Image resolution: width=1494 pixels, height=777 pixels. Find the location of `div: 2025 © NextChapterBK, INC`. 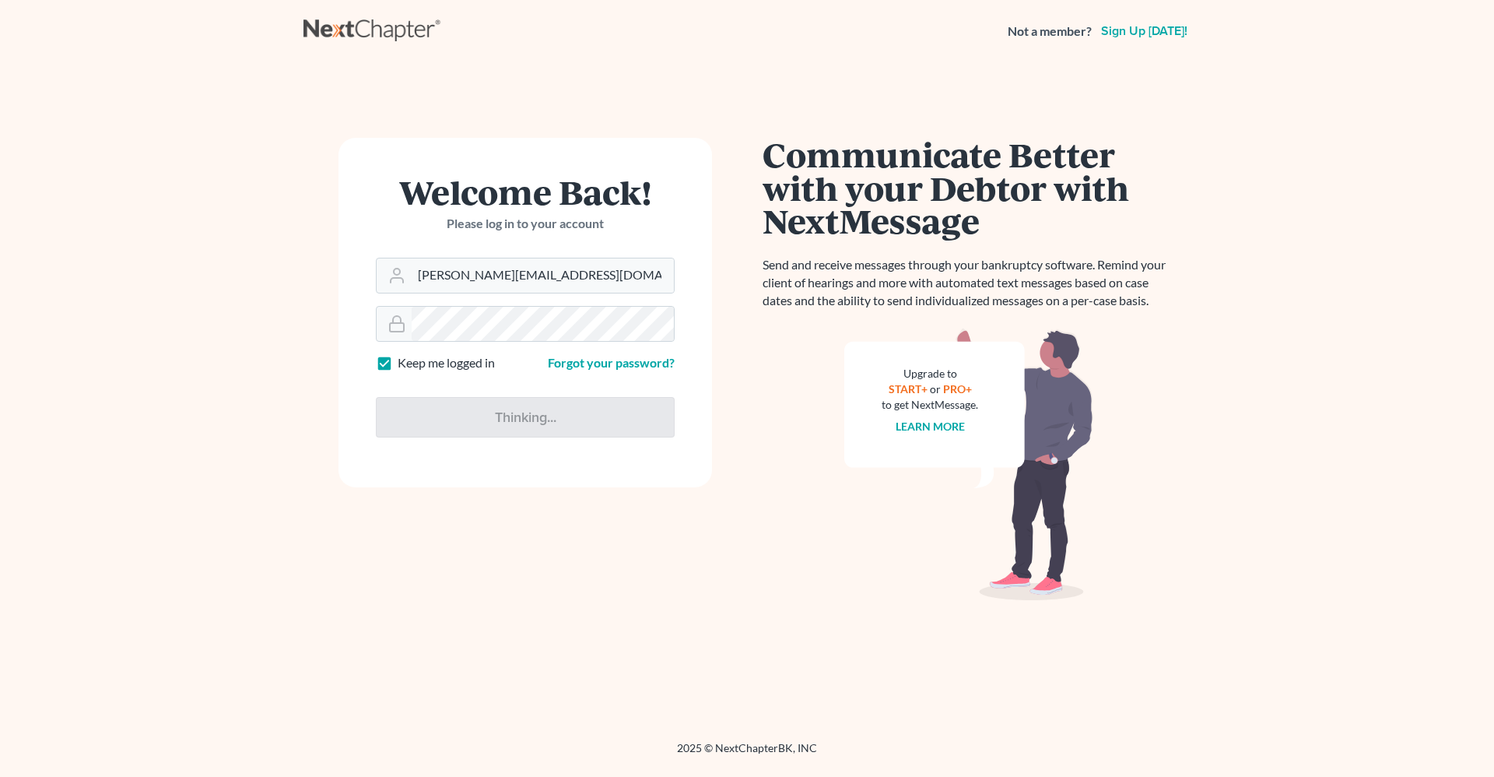

div: 2025 © NextChapterBK, INC is located at coordinates (747, 754).